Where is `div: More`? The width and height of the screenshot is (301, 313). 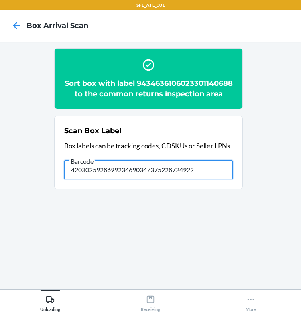
div: More is located at coordinates (251, 302).